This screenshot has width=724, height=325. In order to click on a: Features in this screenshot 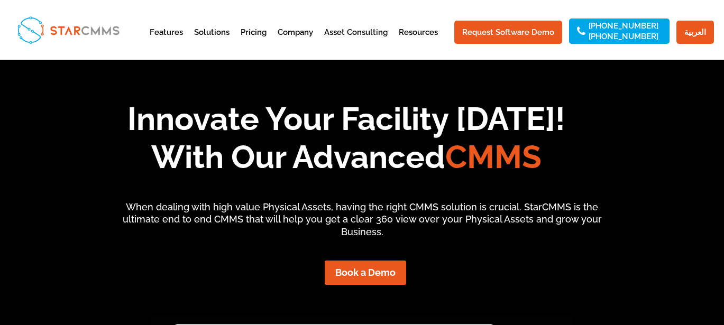, I will do `click(166, 41)`.